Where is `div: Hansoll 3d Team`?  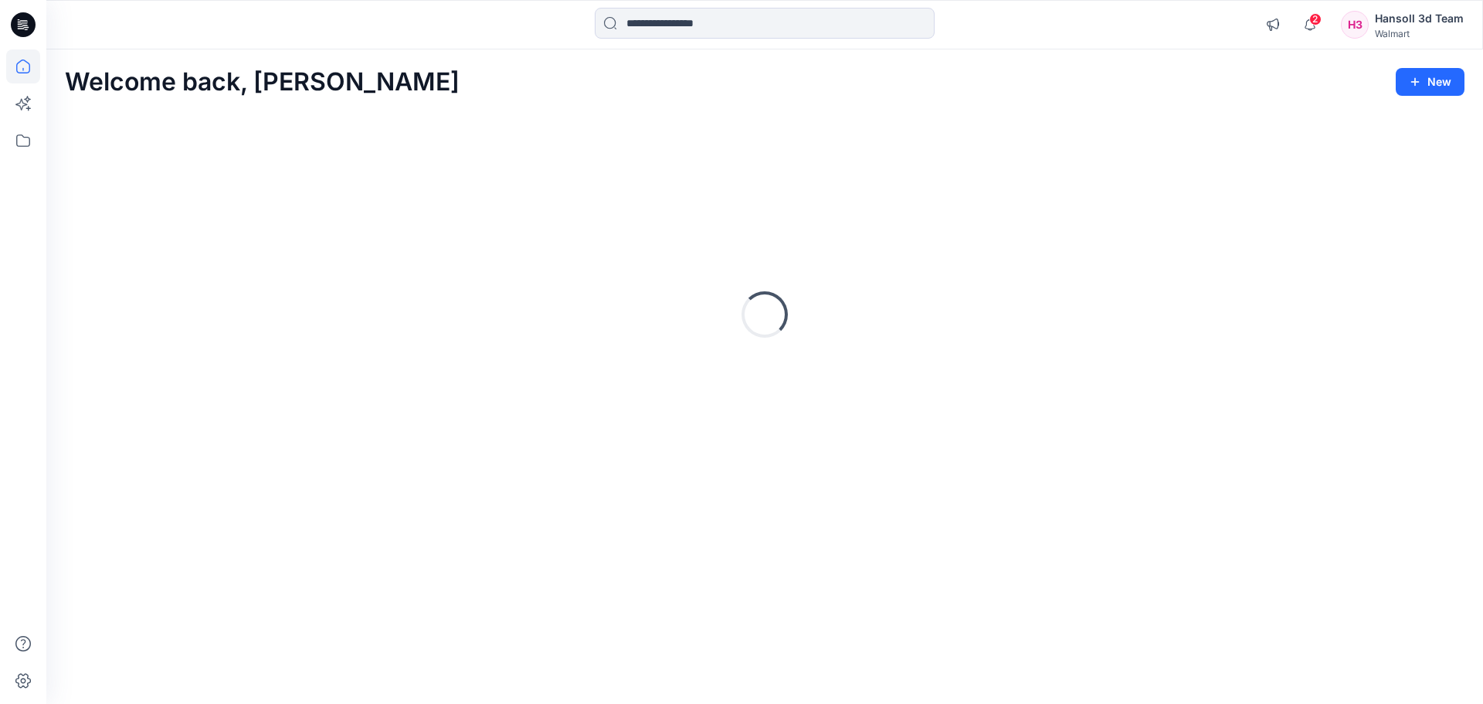
div: Hansoll 3d Team is located at coordinates (1419, 19).